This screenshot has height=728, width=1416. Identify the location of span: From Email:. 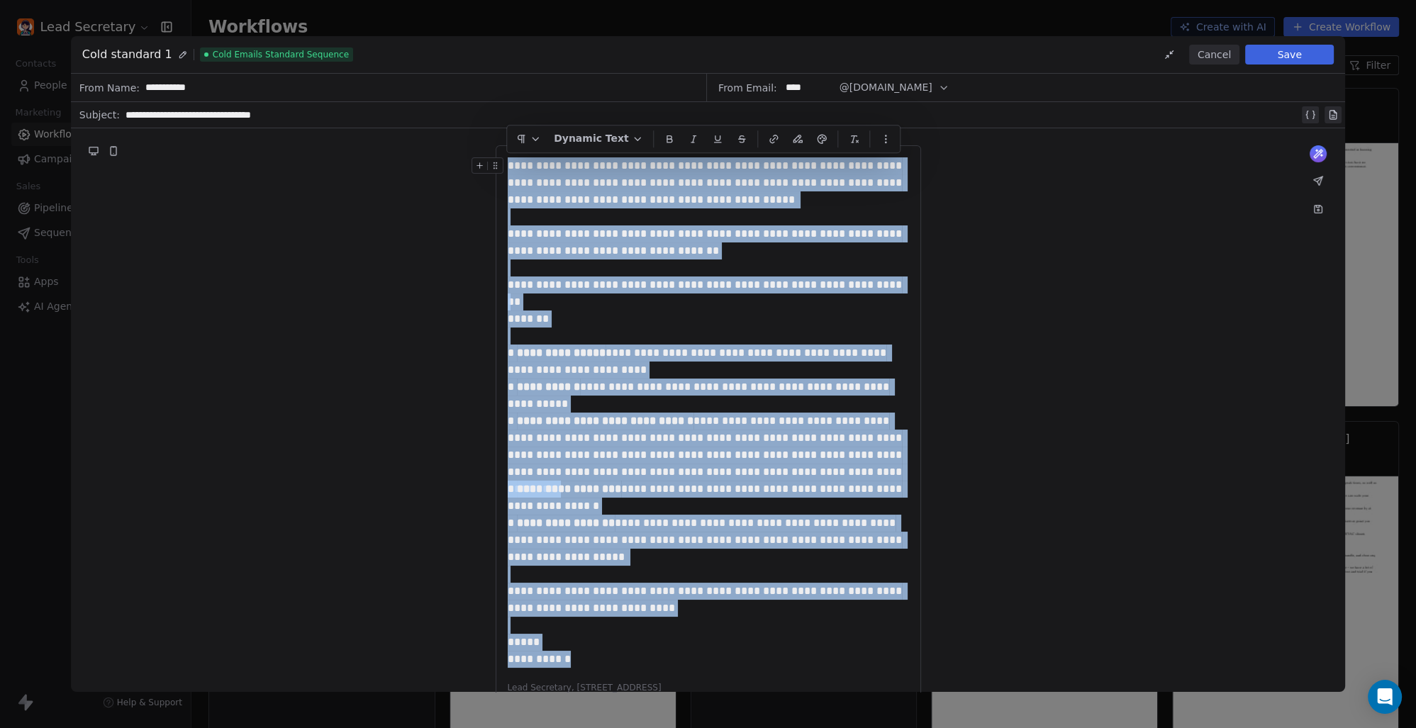
(747, 88).